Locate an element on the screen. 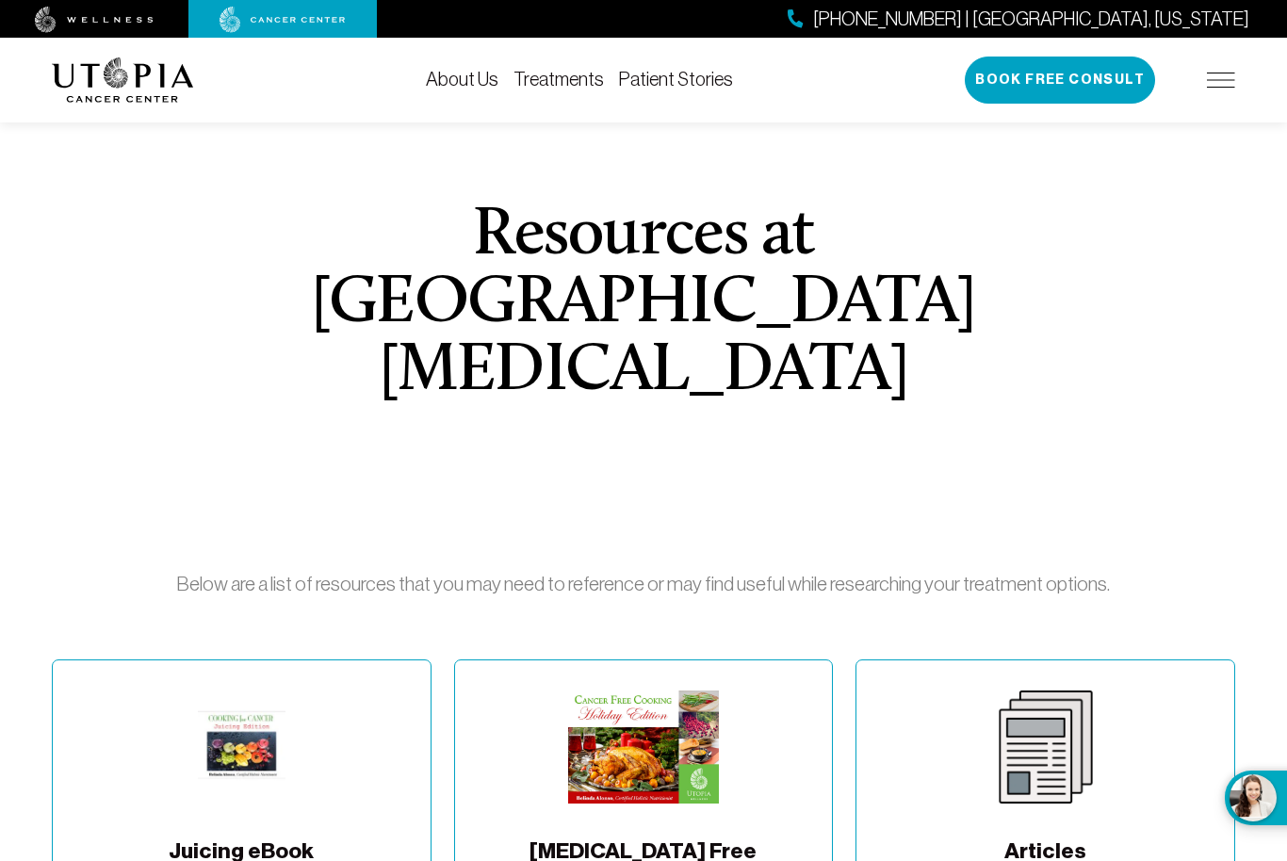  img: logo is located at coordinates (123, 80).